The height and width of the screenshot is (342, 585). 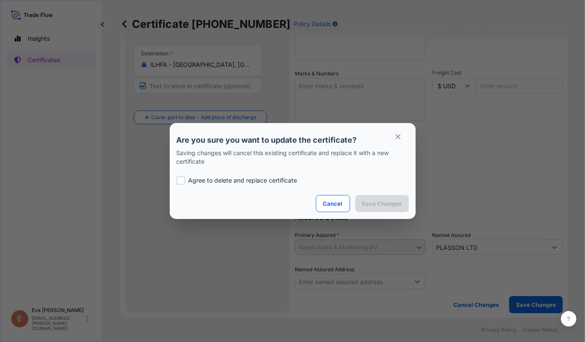 What do you see at coordinates (243, 180) in the screenshot?
I see `p: Agree to delete and replace certificate` at bounding box center [243, 180].